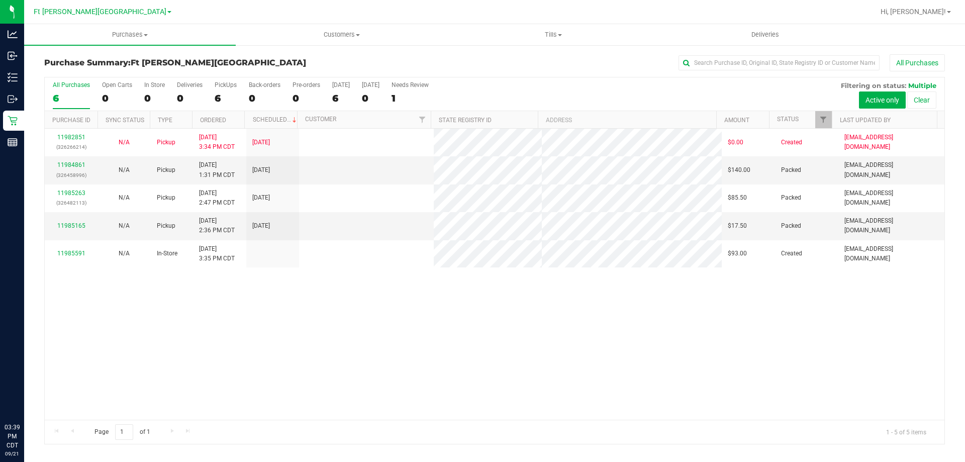 The image size is (965, 462). I want to click on span: Filtering on status:, so click(874, 85).